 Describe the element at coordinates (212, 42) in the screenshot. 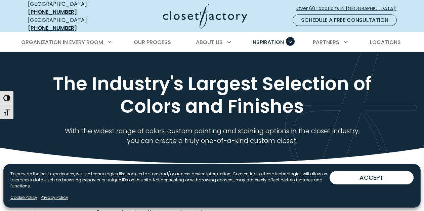

I see `nav: Primary Menu` at that location.